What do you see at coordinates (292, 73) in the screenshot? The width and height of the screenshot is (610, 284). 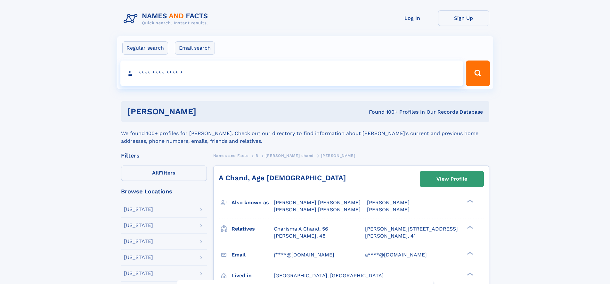 I see `input: search input` at bounding box center [292, 73].